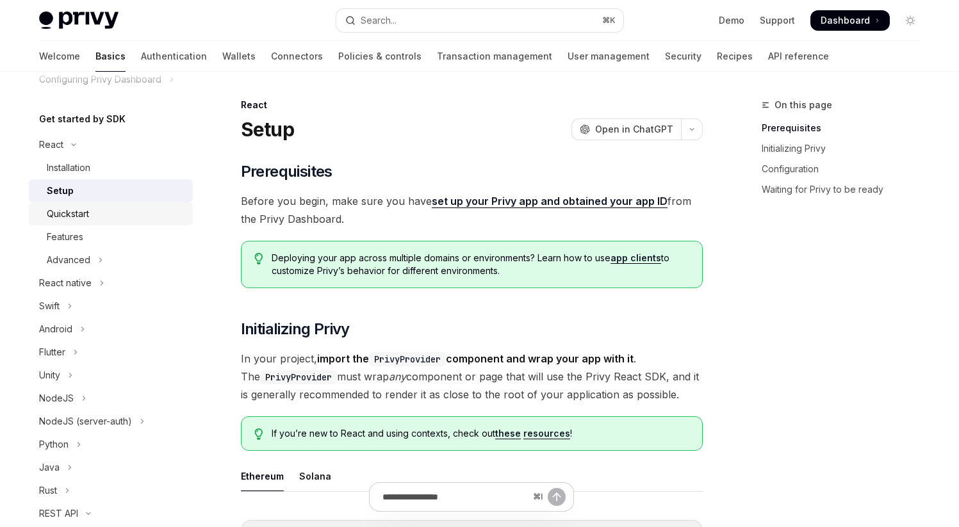 This screenshot has width=959, height=527. Describe the element at coordinates (111, 375) in the screenshot. I see `button: Toggle Unity section` at that location.